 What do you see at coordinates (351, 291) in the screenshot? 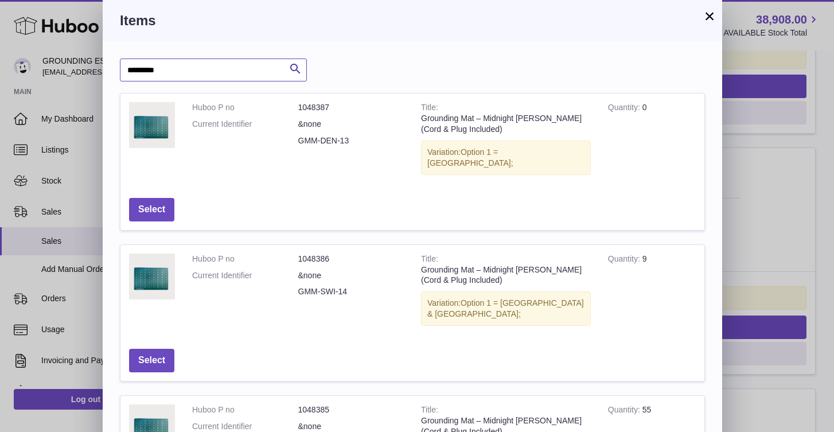
I see `dd: GMM-SWI-14` at bounding box center [351, 291].